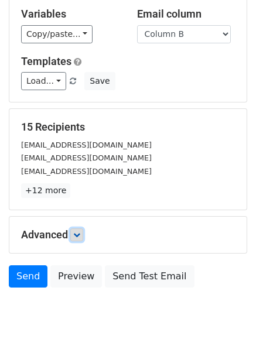 Image resolution: width=256 pixels, height=342 pixels. Describe the element at coordinates (100, 81) in the screenshot. I see `button: Save` at that location.